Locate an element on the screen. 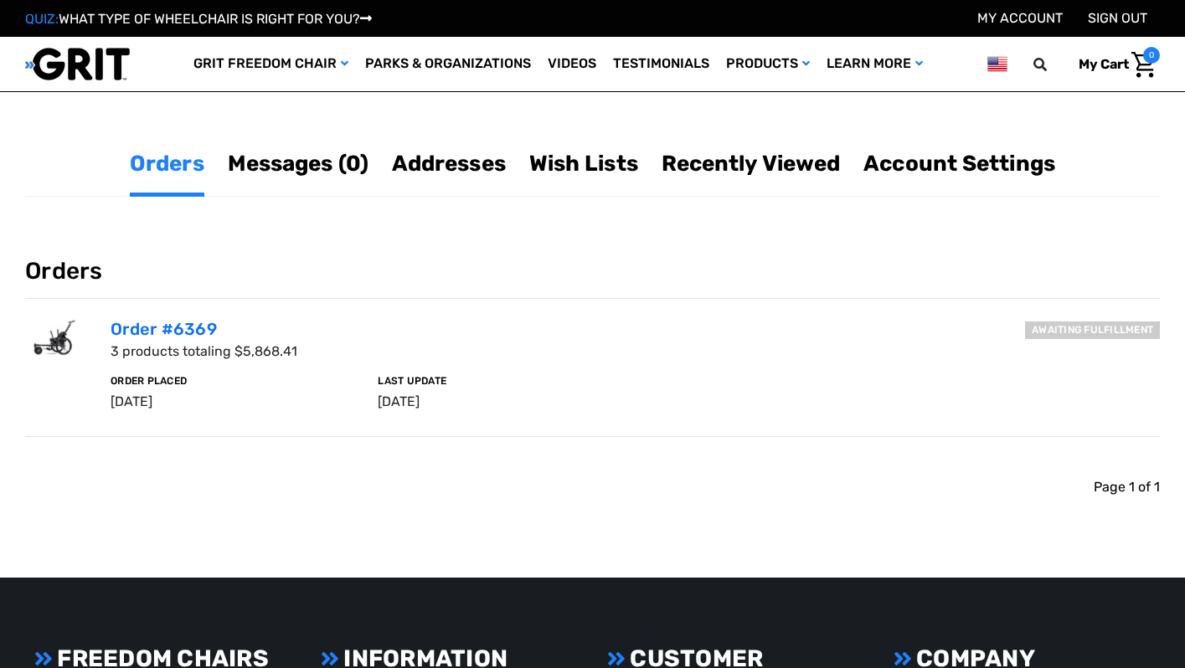  a: Products is located at coordinates (768, 64).